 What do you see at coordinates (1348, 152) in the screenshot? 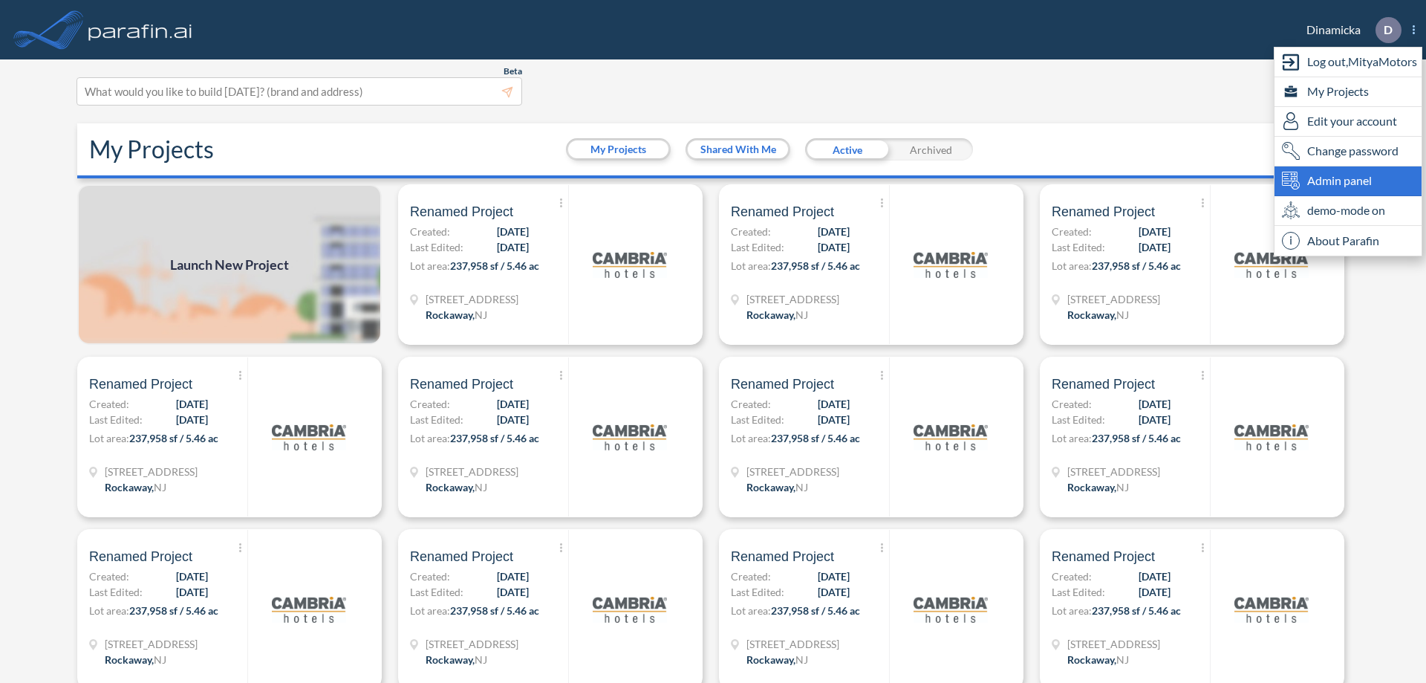
I see `div: Change password` at bounding box center [1348, 152].